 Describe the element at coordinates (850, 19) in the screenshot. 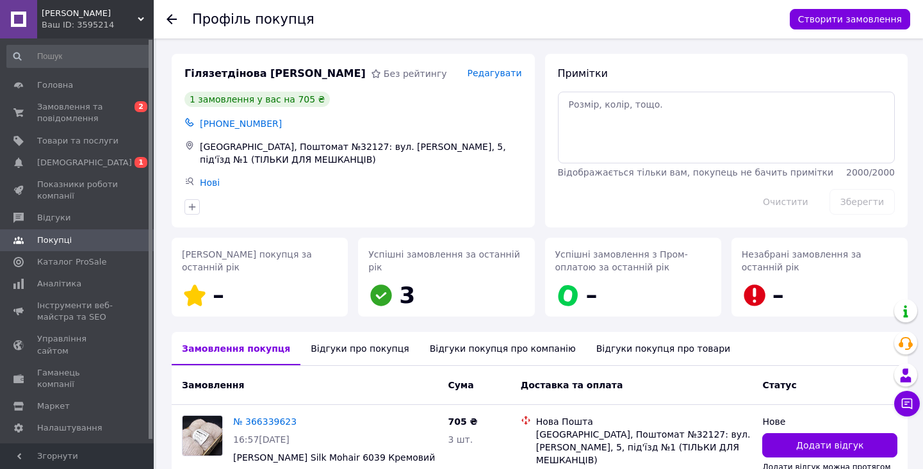

I see `button: Створити замовлення` at that location.